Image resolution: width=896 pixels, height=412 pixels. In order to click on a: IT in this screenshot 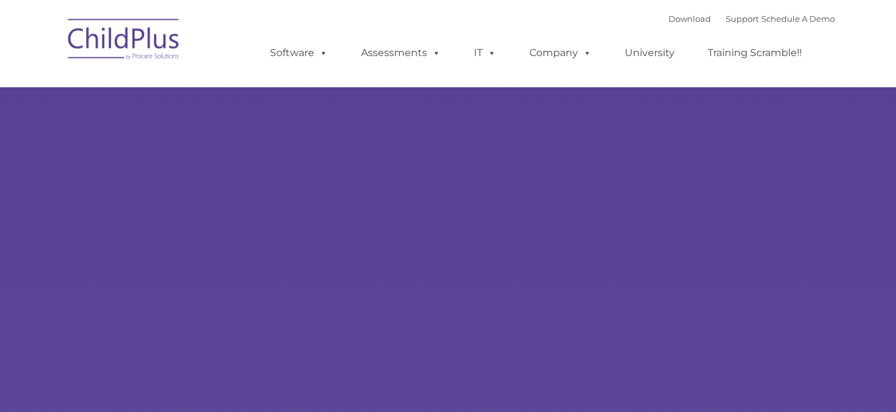, I will do `click(485, 53)`.